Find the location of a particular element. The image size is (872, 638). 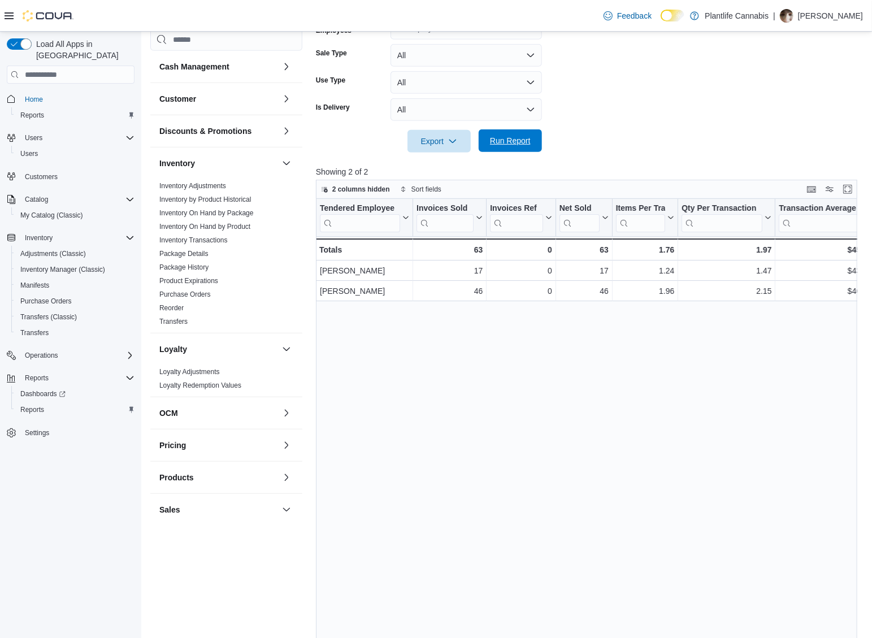

span: Export is located at coordinates (439, 141).